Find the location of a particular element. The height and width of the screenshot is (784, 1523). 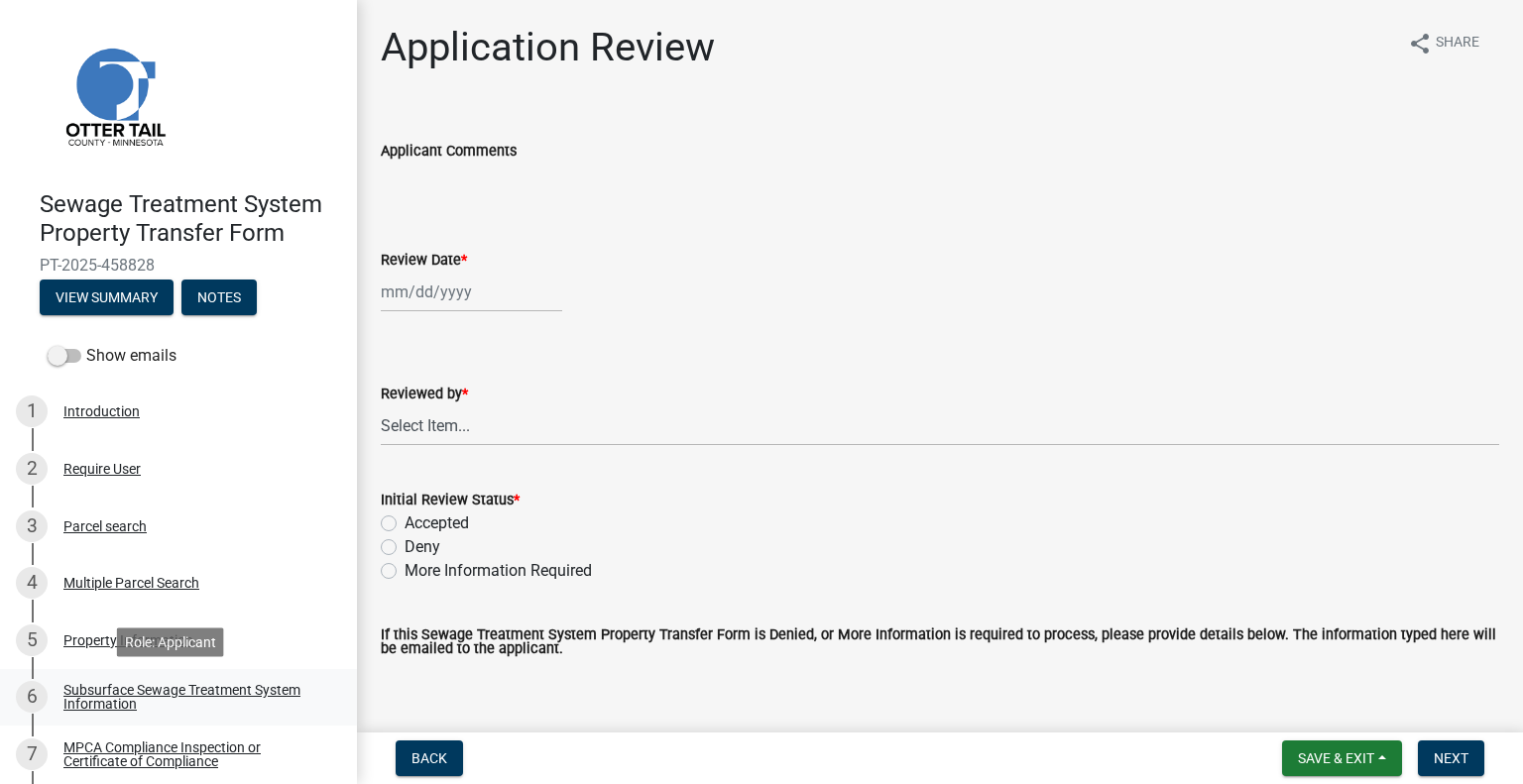

div: Introduction is located at coordinates (101, 411).